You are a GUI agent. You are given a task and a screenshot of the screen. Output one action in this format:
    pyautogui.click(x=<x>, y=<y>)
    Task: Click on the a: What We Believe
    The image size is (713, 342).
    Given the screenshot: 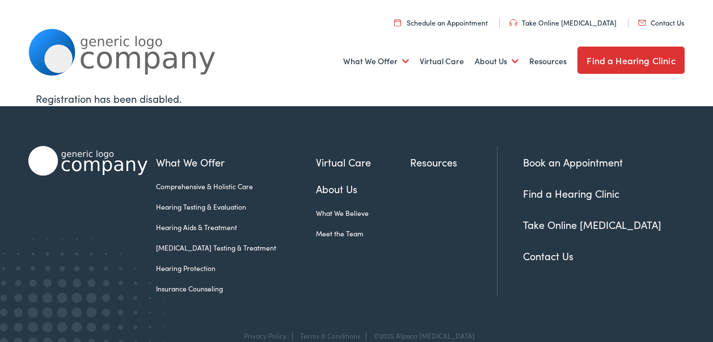 What is the action you would take?
    pyautogui.click(x=363, y=213)
    